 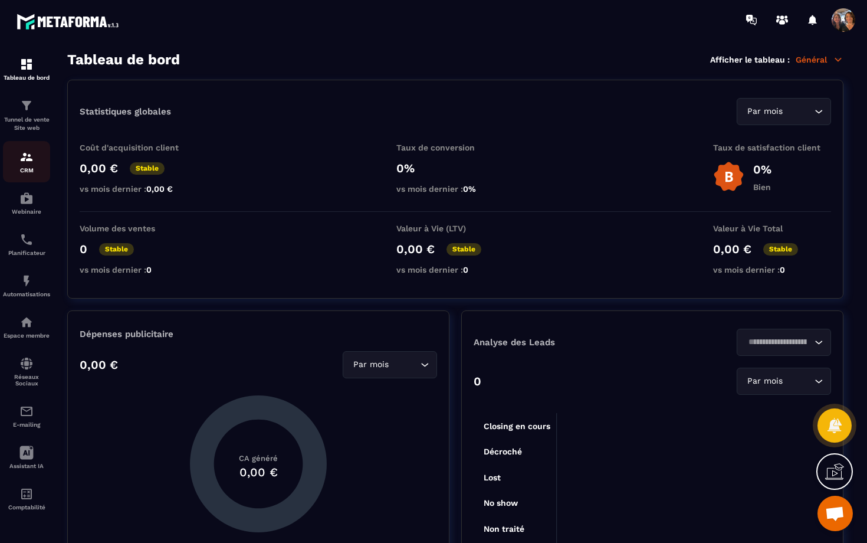 What do you see at coordinates (27, 240) in the screenshot?
I see `img: scheduler` at bounding box center [27, 240].